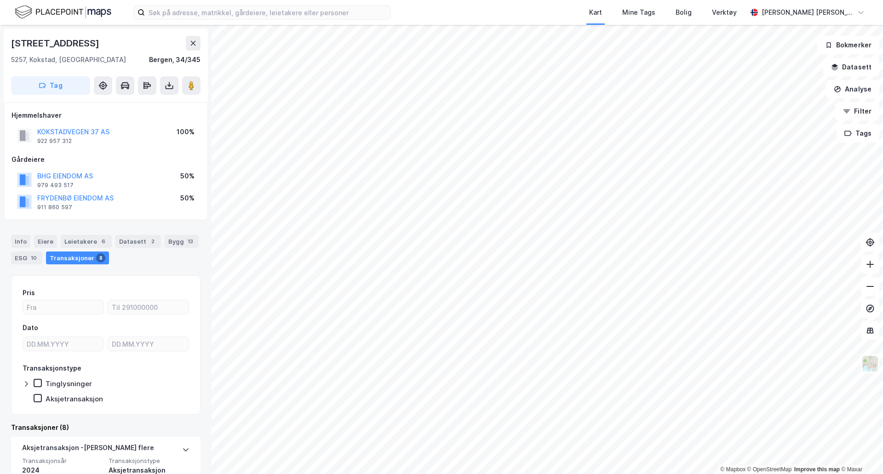 Image resolution: width=883 pixels, height=474 pixels. I want to click on div: Aksjetransaksjon, so click(74, 399).